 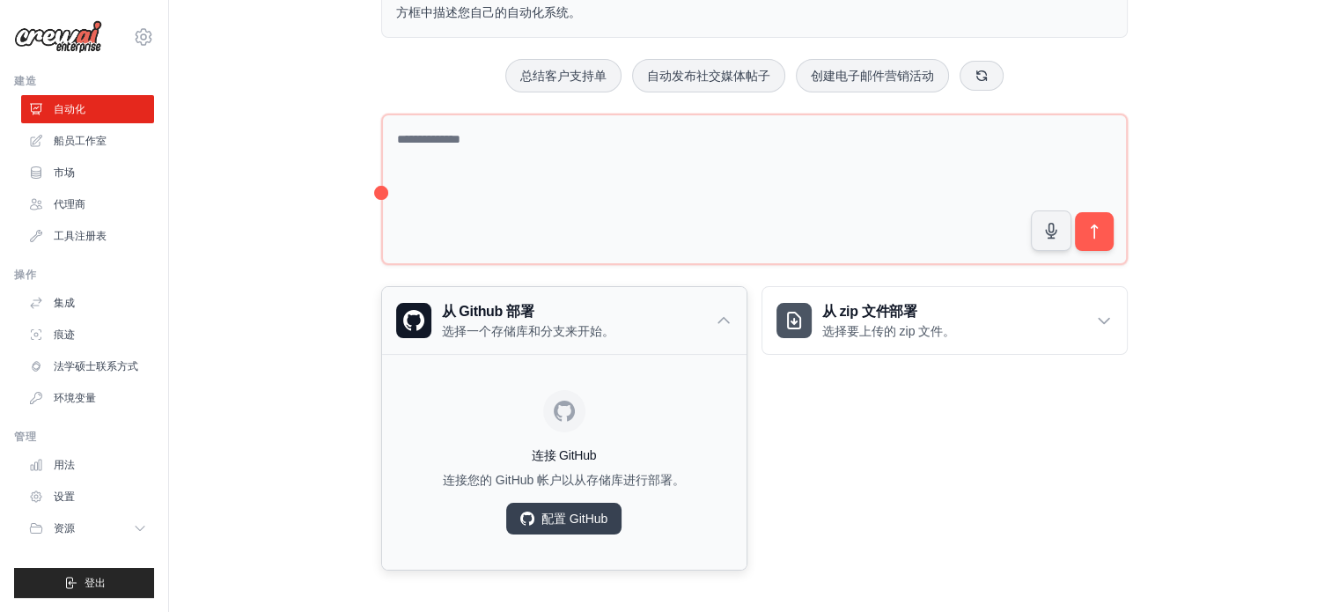 I want to click on font: 配置 GitHub, so click(x=574, y=519).